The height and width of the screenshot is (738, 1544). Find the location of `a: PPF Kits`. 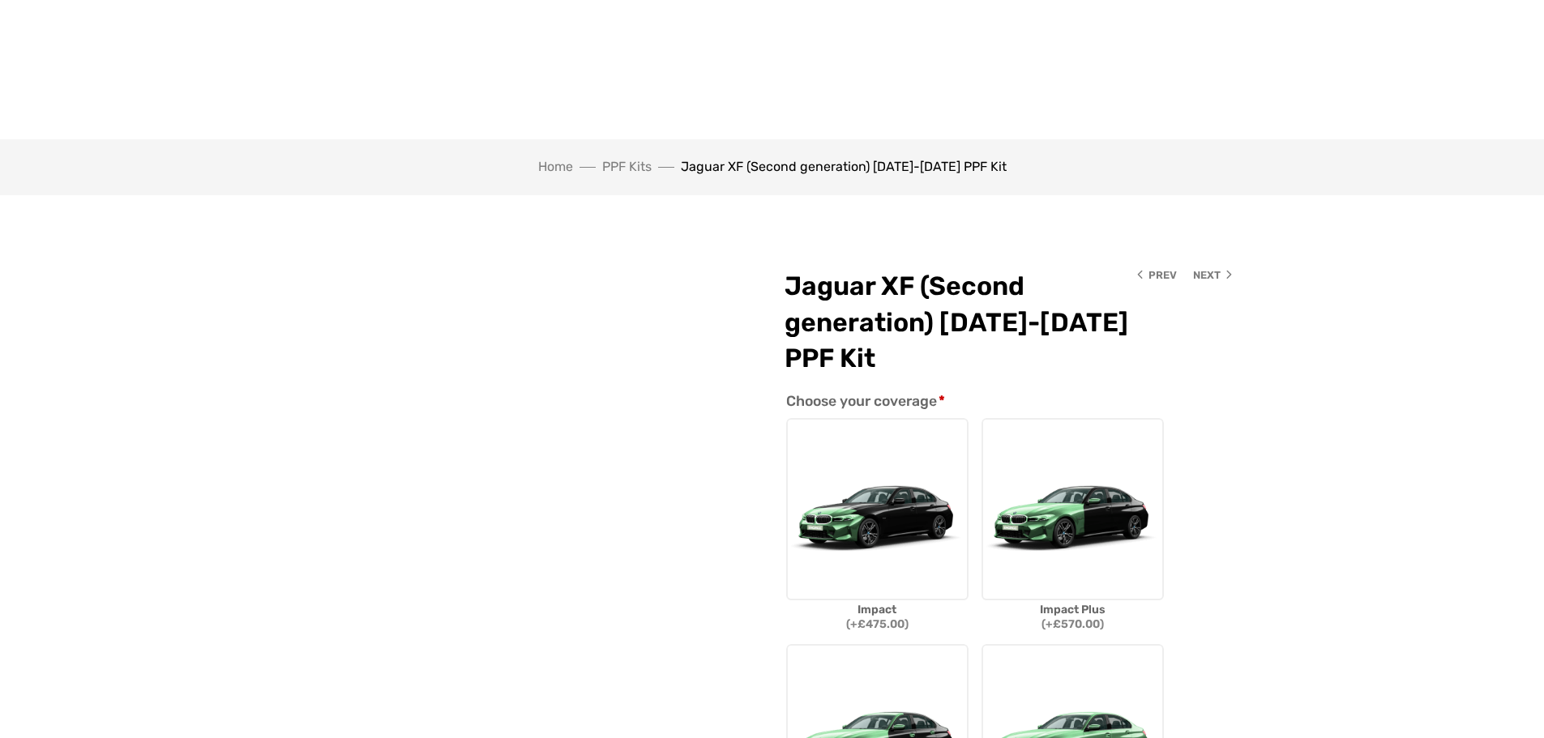

a: PPF Kits is located at coordinates (626, 166).